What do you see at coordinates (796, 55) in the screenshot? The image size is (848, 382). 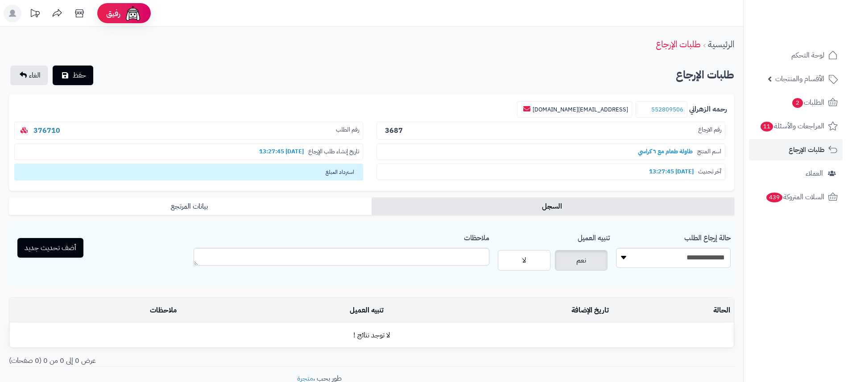 I see `a: لوحة التحكم` at bounding box center [796, 55].